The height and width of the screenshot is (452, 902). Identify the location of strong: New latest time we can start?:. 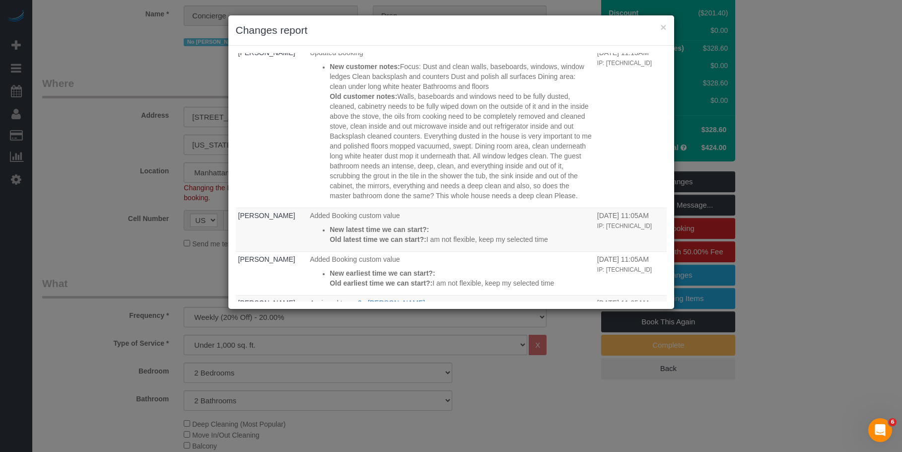
(379, 229).